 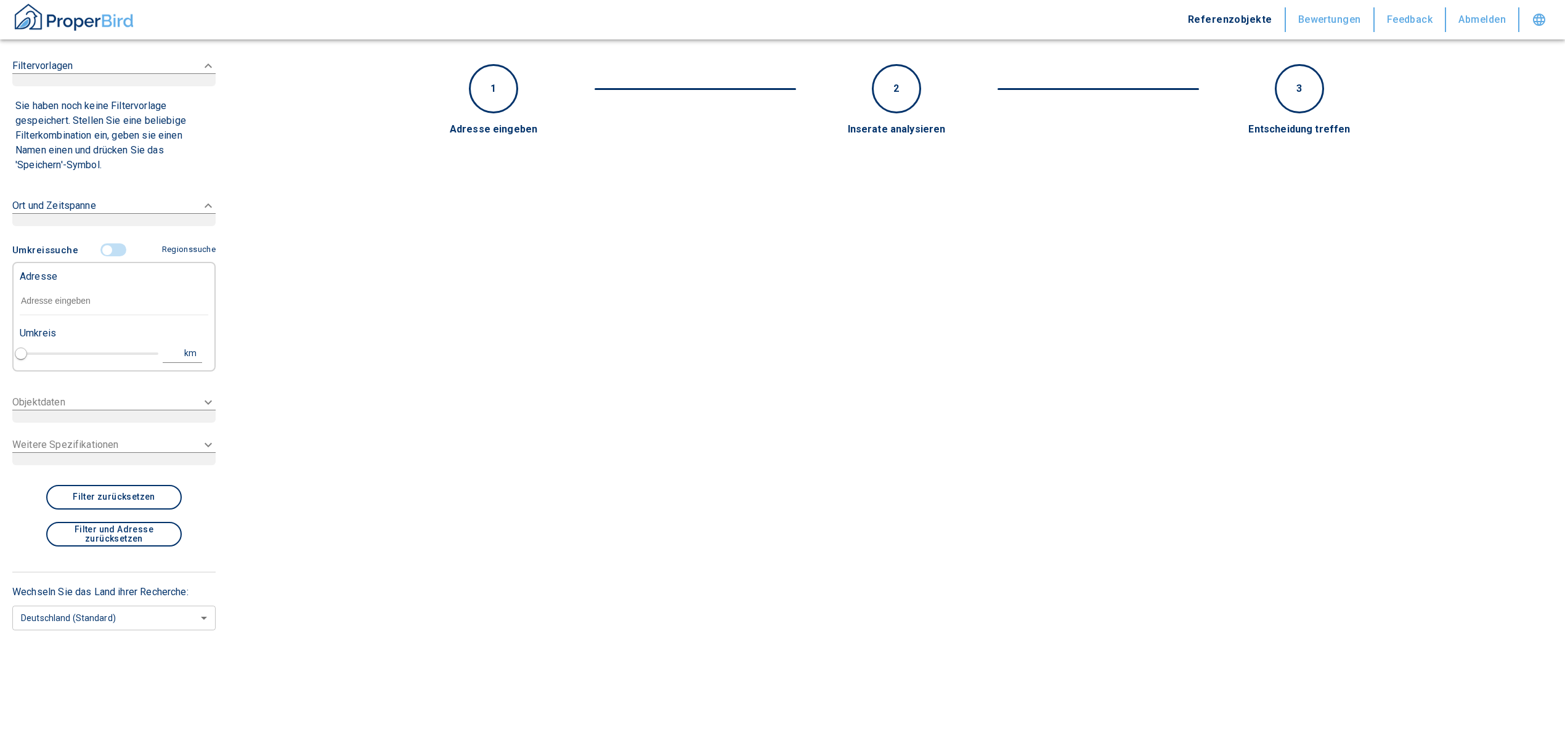 What do you see at coordinates (65, 445) in the screenshot?
I see `p: Weitere Spezifikationen` at bounding box center [65, 445].